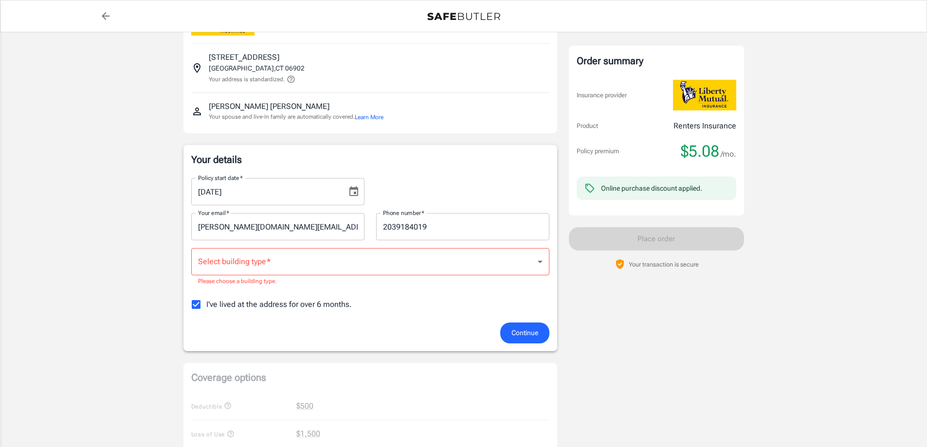 The image size is (927, 447). Describe the element at coordinates (524, 333) in the screenshot. I see `span: Continue` at that location.